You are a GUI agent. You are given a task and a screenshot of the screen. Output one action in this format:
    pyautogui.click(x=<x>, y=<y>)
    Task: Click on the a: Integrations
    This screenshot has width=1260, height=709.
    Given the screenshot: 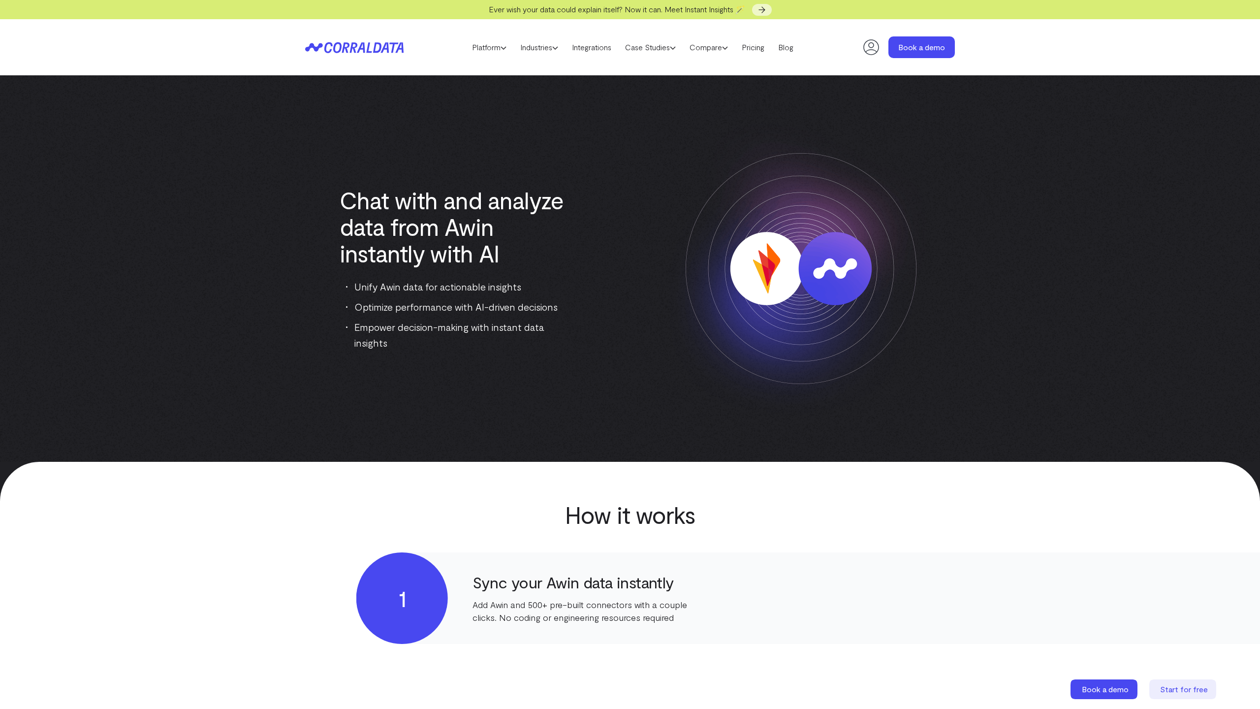 What is the action you would take?
    pyautogui.click(x=592, y=47)
    